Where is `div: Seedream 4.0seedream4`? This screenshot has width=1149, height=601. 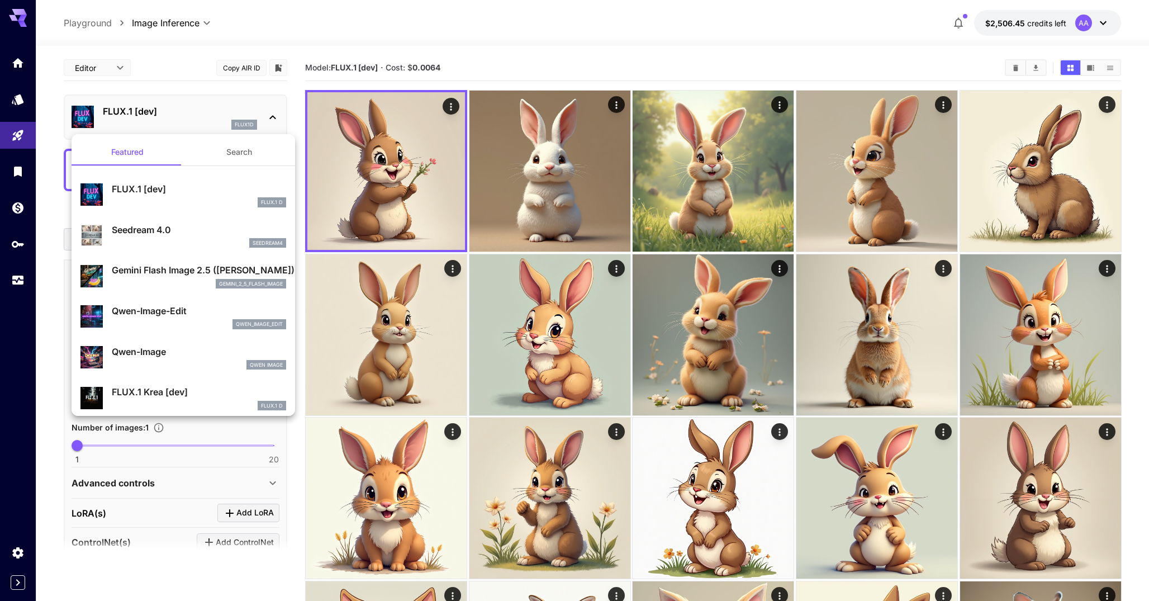 div: Seedream 4.0seedream4 is located at coordinates (183, 235).